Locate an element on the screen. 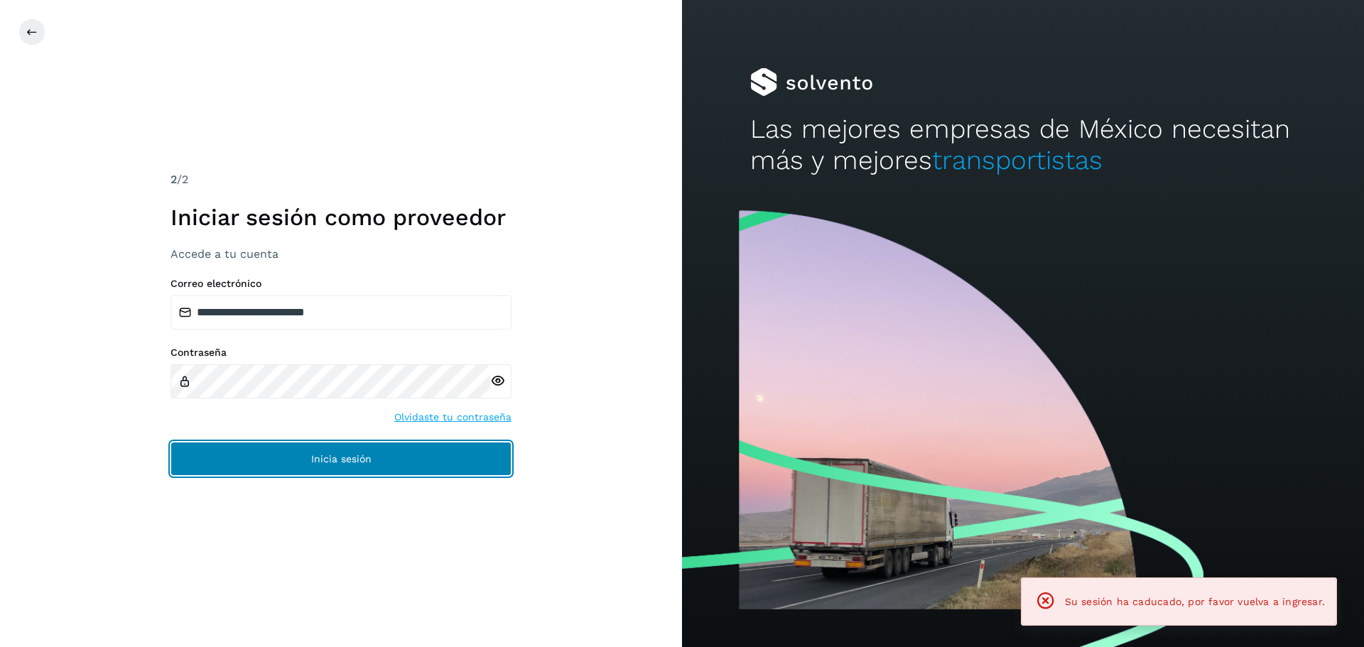  span: Inicia sesión is located at coordinates (341, 459).